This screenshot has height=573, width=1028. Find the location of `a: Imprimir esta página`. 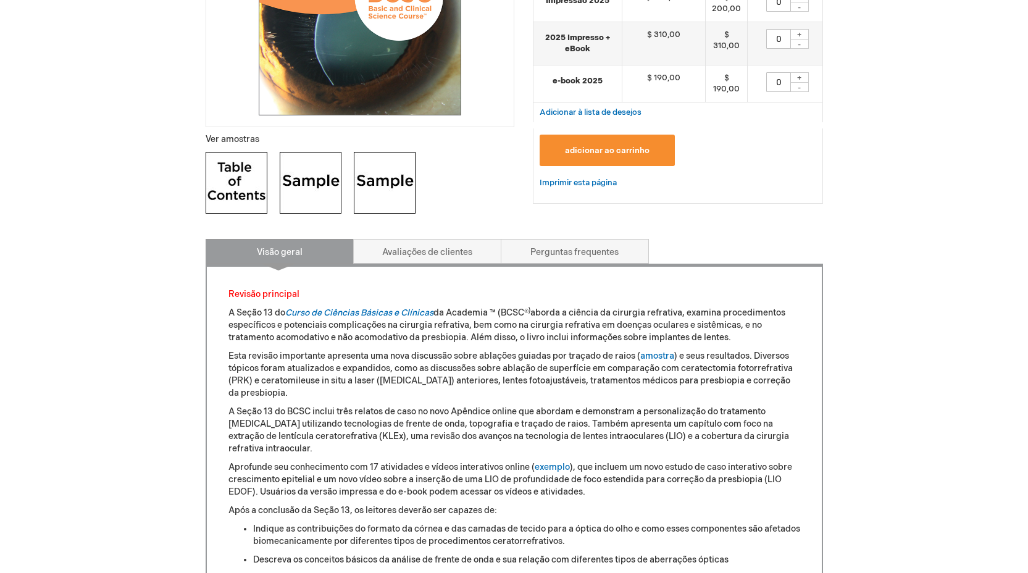

a: Imprimir esta página is located at coordinates (578, 183).